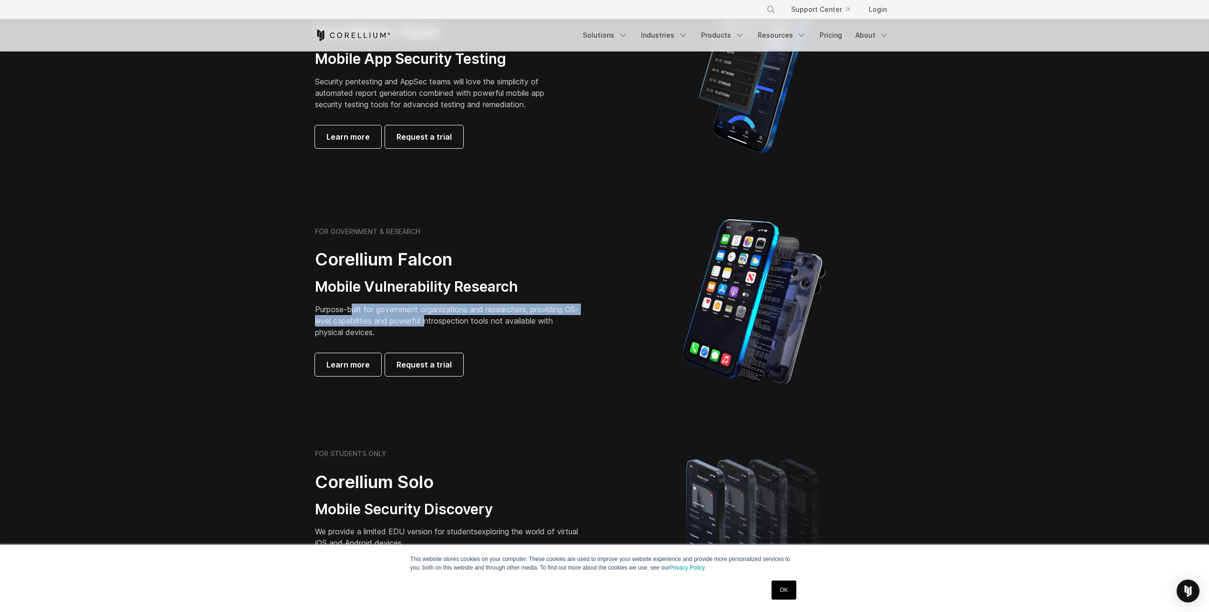 The height and width of the screenshot is (612, 1209). What do you see at coordinates (448, 509) in the screenshot?
I see `h3: Mobile Security Discovery` at bounding box center [448, 509].